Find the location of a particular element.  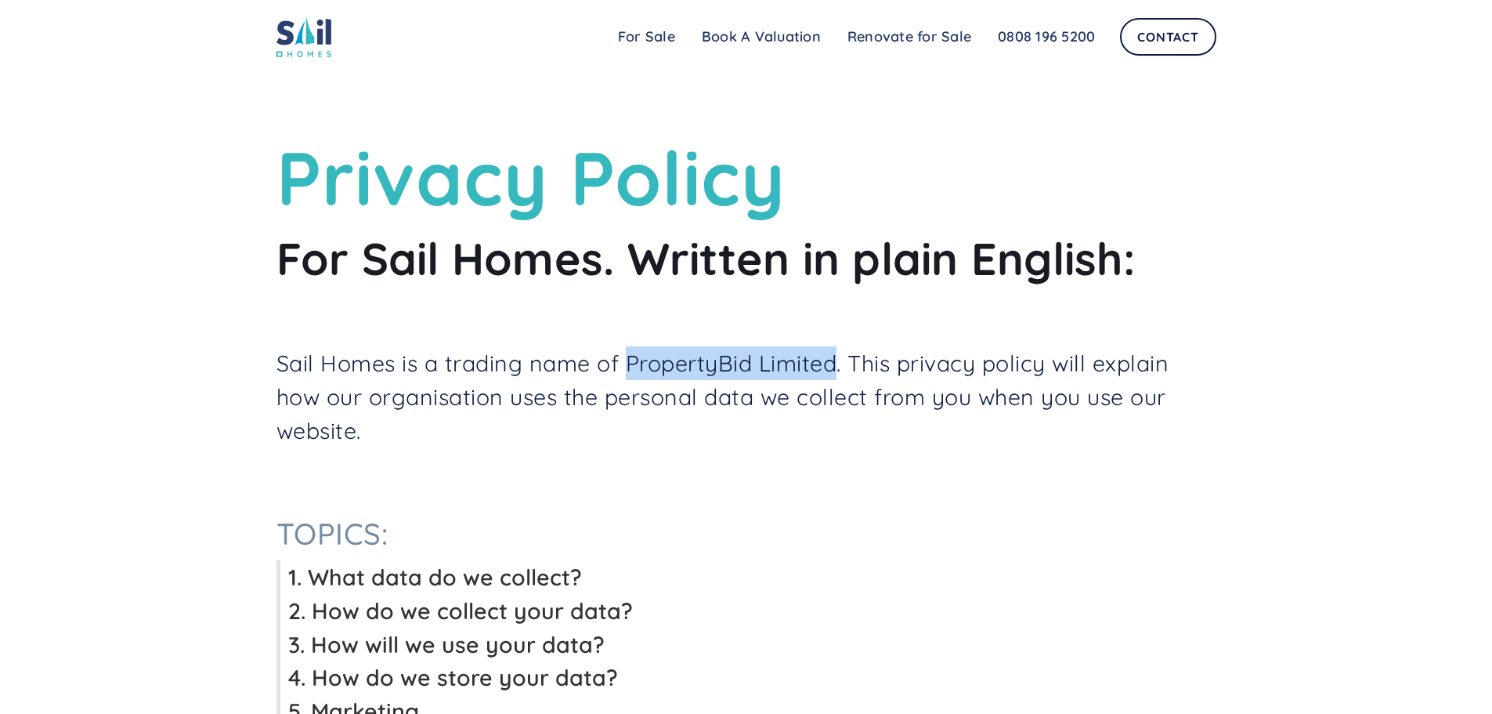

a: Book A Valuation is located at coordinates (761, 37).